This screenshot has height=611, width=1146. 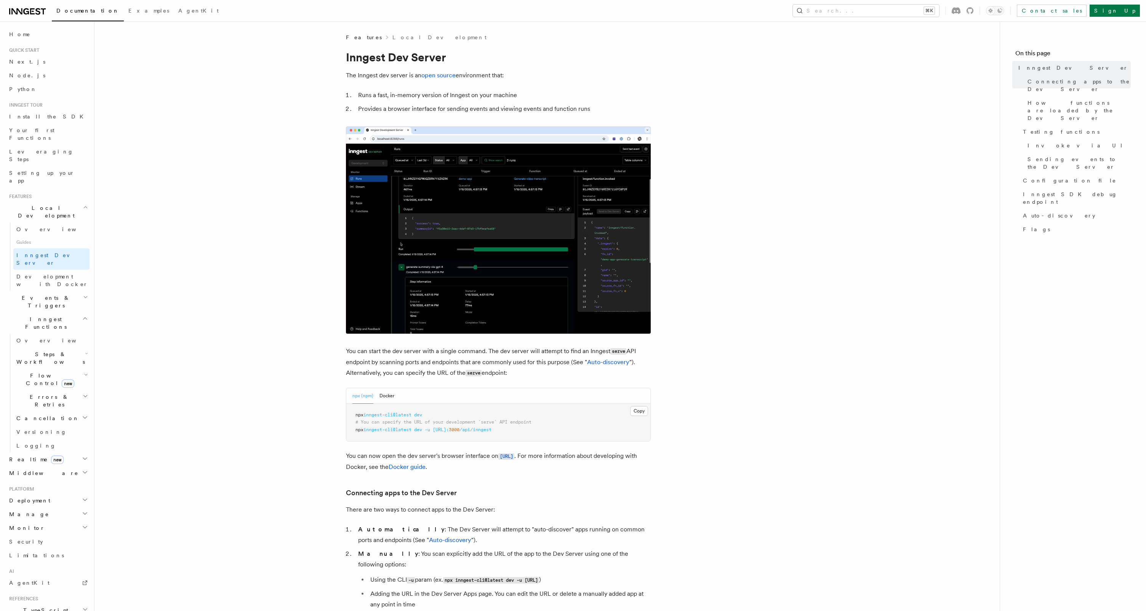 What do you see at coordinates (48, 393) in the screenshot?
I see `div: Inngest Functions` at bounding box center [48, 393].